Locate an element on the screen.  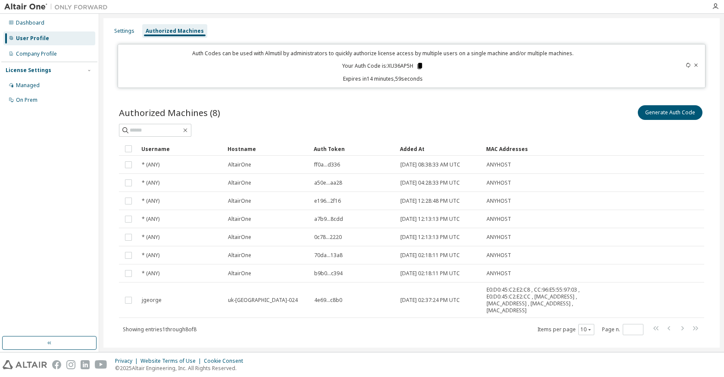
div: Dashboard is located at coordinates (30, 23).